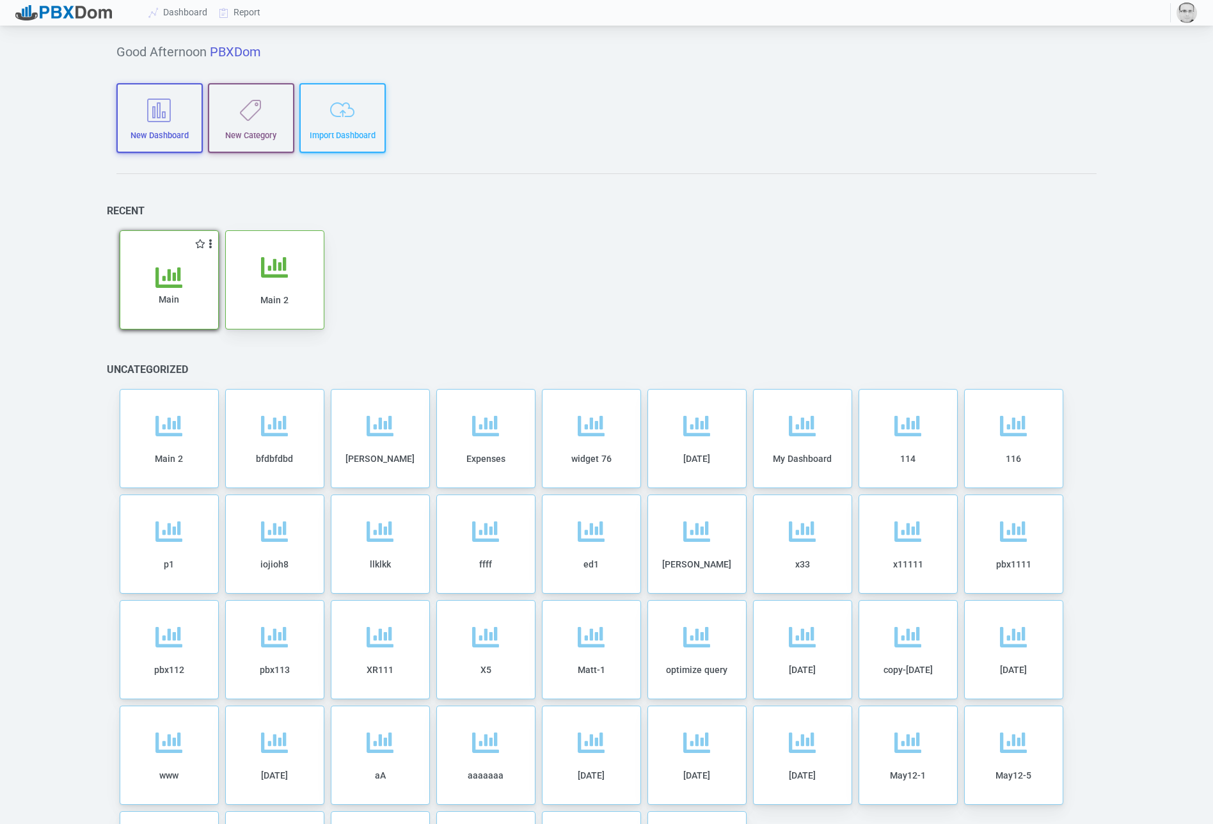 The image size is (1213, 824). What do you see at coordinates (802, 459) in the screenshot?
I see `span: My Dashboard` at bounding box center [802, 459].